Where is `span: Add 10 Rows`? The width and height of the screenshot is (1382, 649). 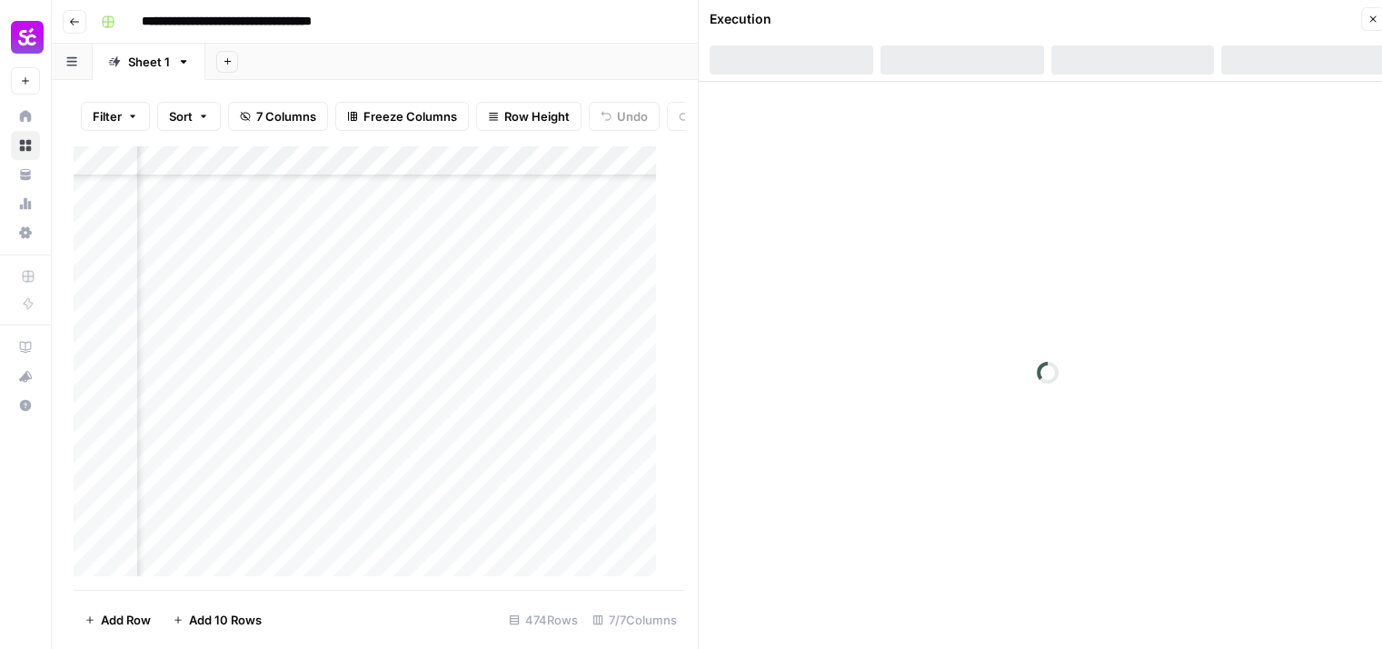
span: Add 10 Rows is located at coordinates (225, 620).